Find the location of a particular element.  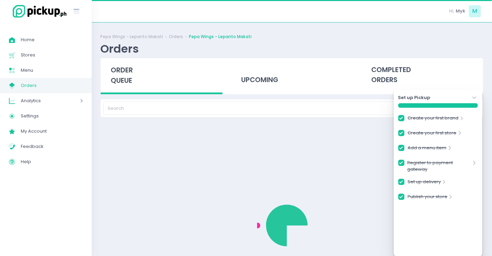

span: Orders is located at coordinates (52, 85).